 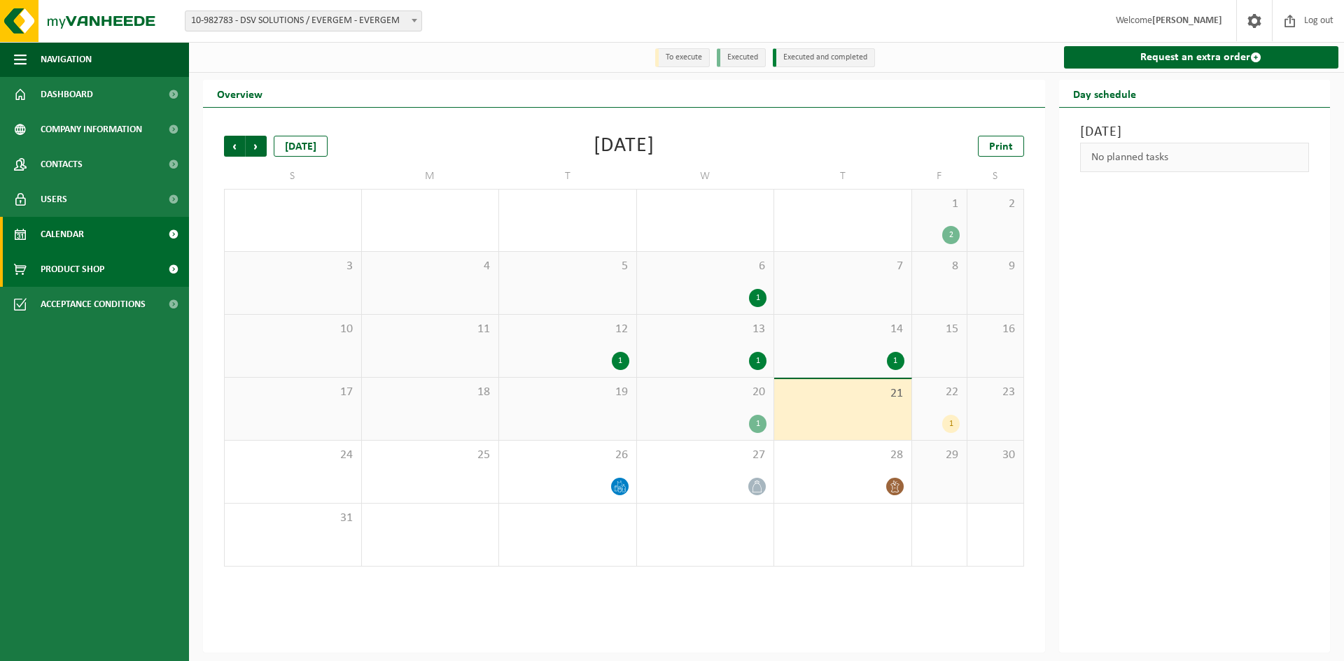 What do you see at coordinates (66, 59) in the screenshot?
I see `span: Navigation` at bounding box center [66, 59].